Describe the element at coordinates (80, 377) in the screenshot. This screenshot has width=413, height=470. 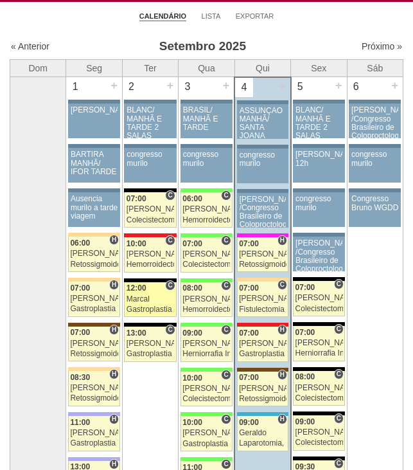
I see `span: 08:30` at that location.